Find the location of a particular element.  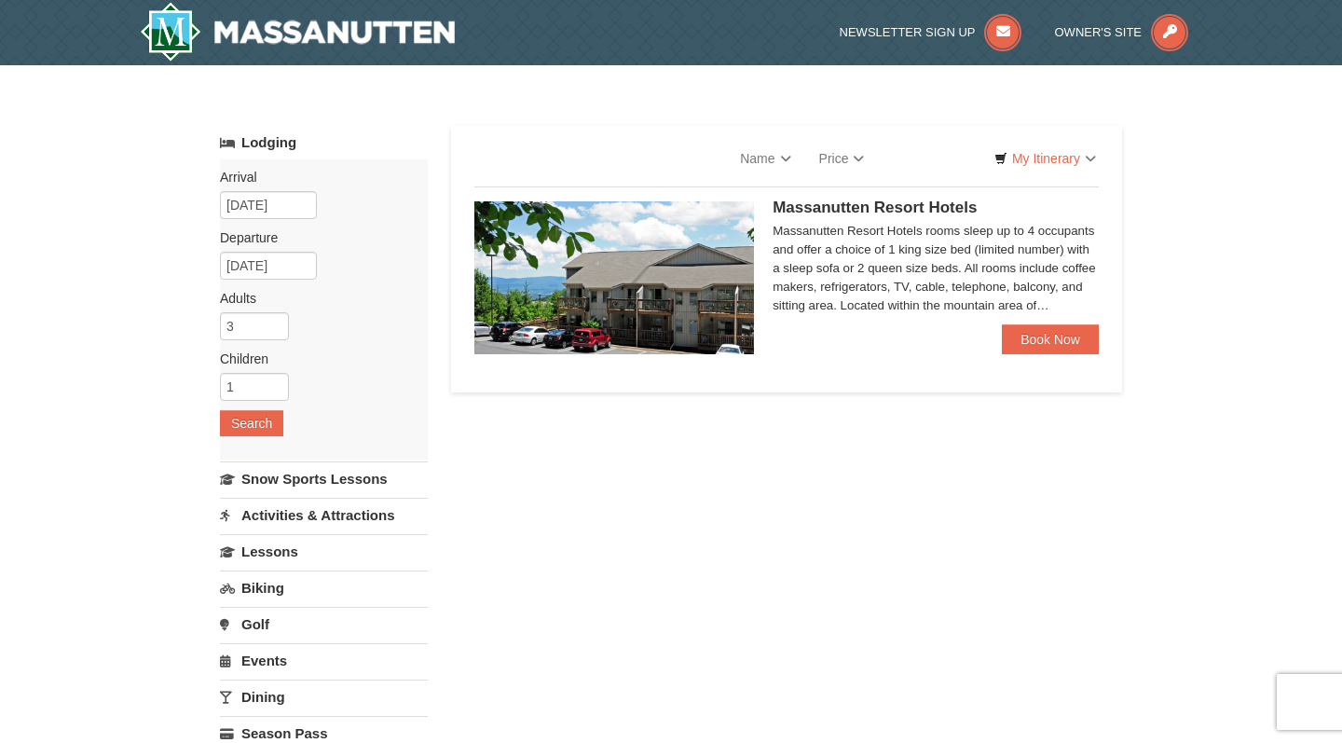

img: 19219026-1-e3b4ac8e.jpg is located at coordinates (614, 278).